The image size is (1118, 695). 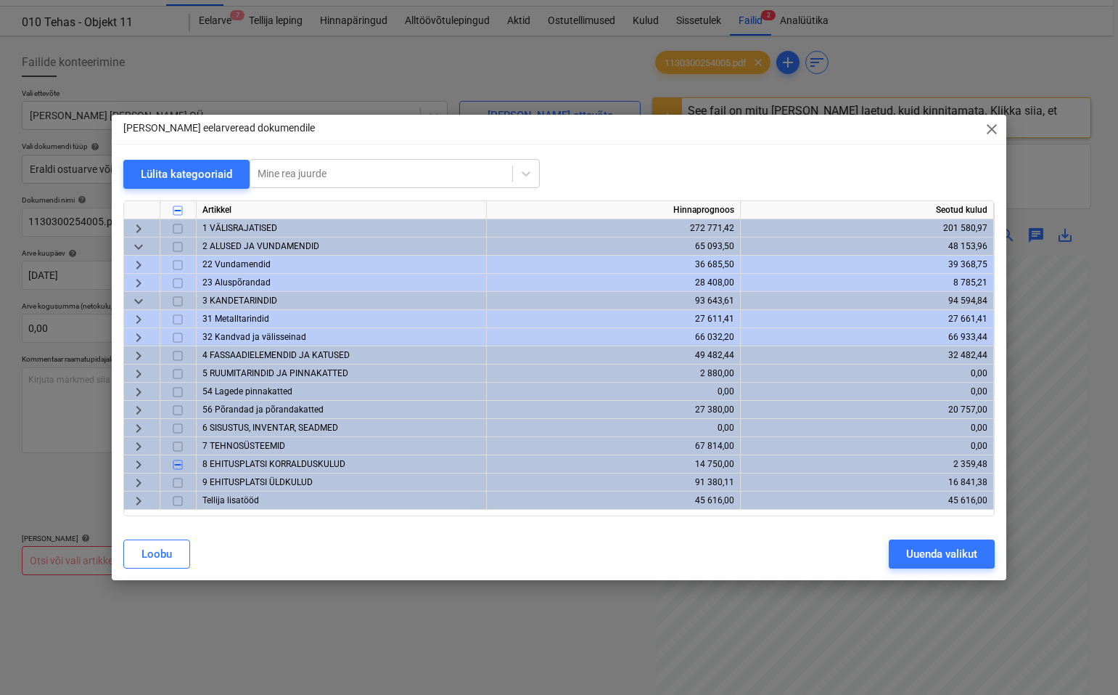 What do you see at coordinates (276, 355) in the screenshot?
I see `span: 4 FASSAADIELEMENDID JA KATUSED` at bounding box center [276, 355].